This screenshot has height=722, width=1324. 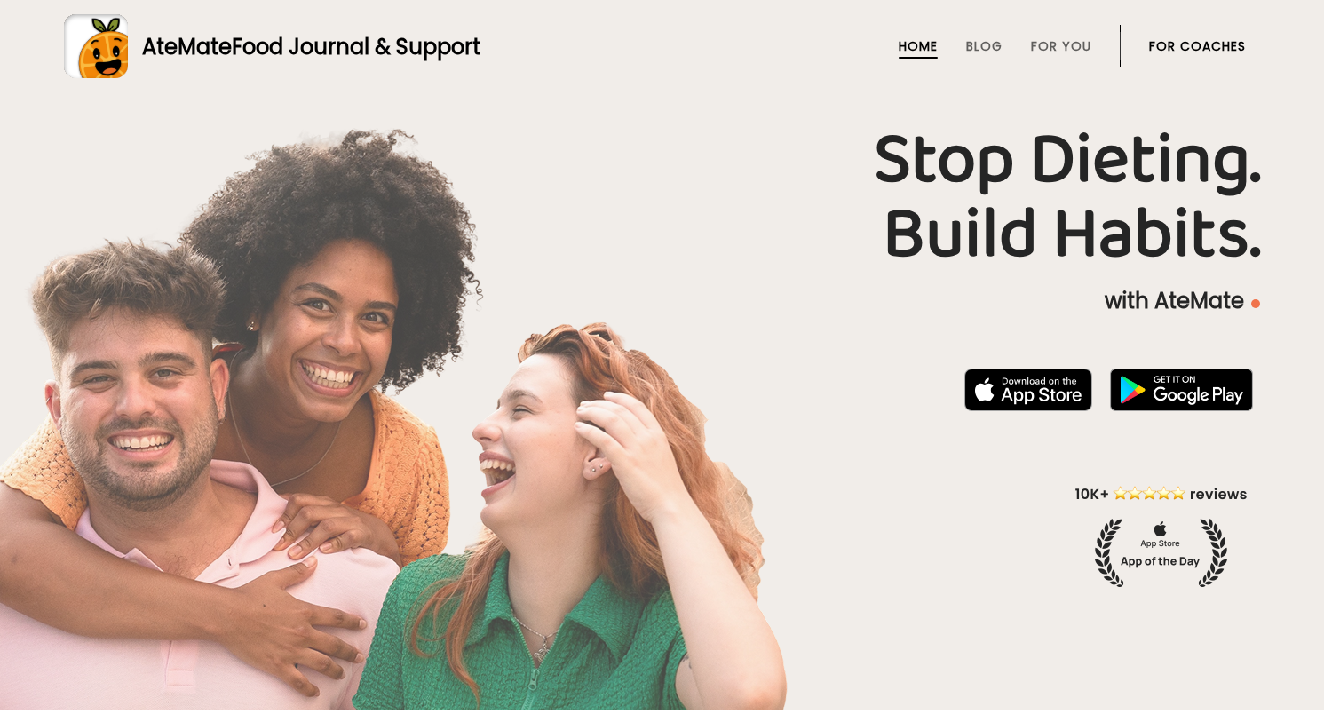 I want to click on div: AteMate, so click(x=304, y=46).